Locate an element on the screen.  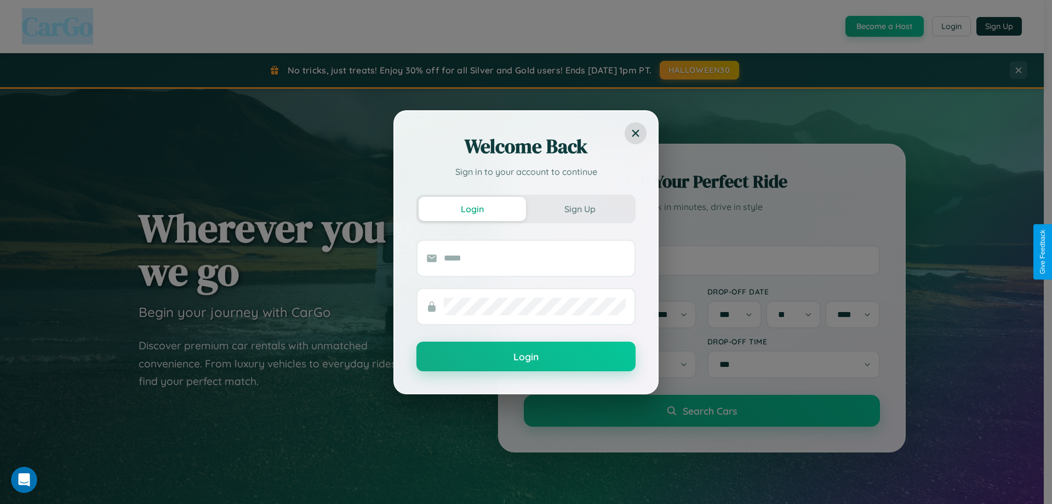
p: Sign in to your account to continue is located at coordinates (526, 172).